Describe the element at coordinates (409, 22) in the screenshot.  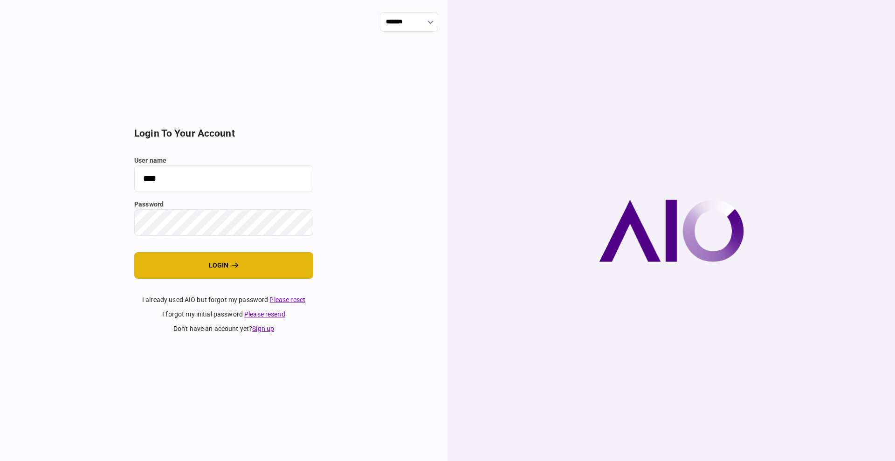
I see `input: show language options` at that location.